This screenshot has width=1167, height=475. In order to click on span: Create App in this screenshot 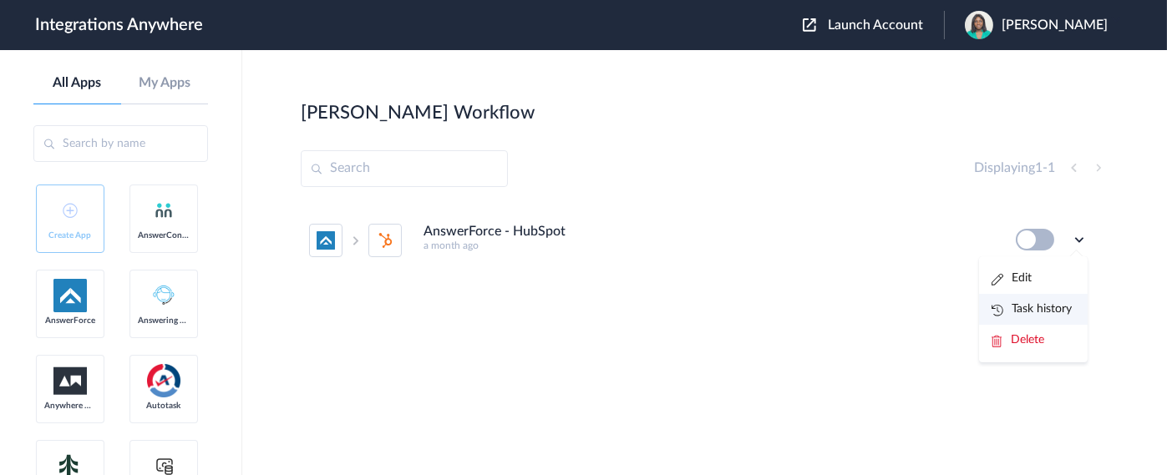, I will do `click(70, 236)`.